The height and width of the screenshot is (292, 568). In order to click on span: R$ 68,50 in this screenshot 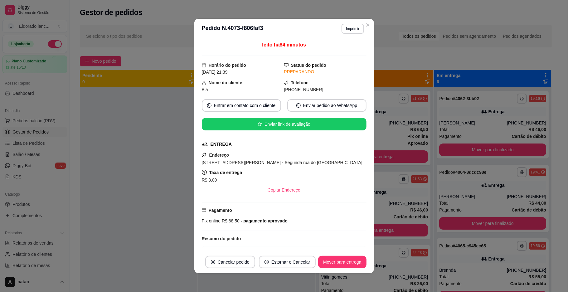, I will do `click(230, 221)`.